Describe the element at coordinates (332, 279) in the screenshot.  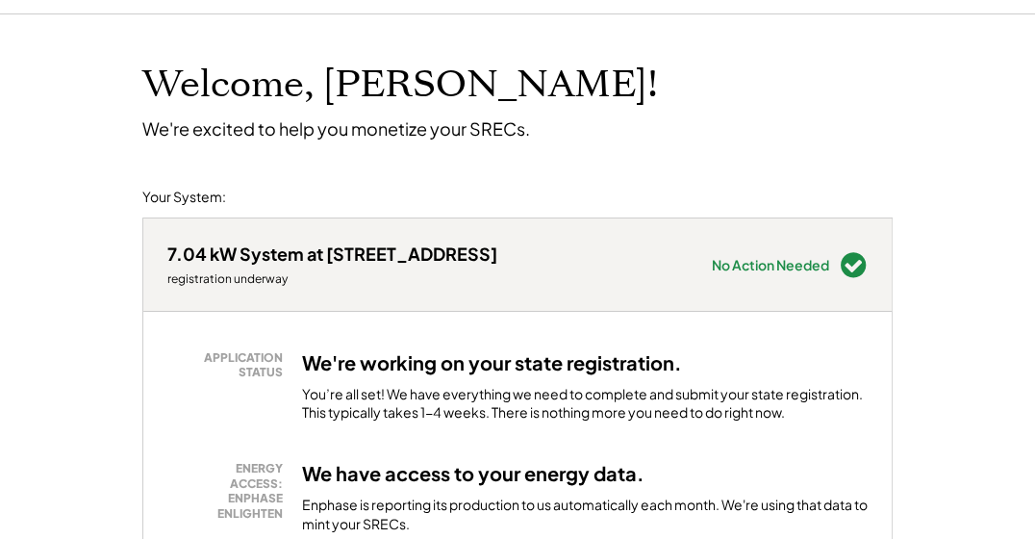
I see `div: registration underway` at that location.